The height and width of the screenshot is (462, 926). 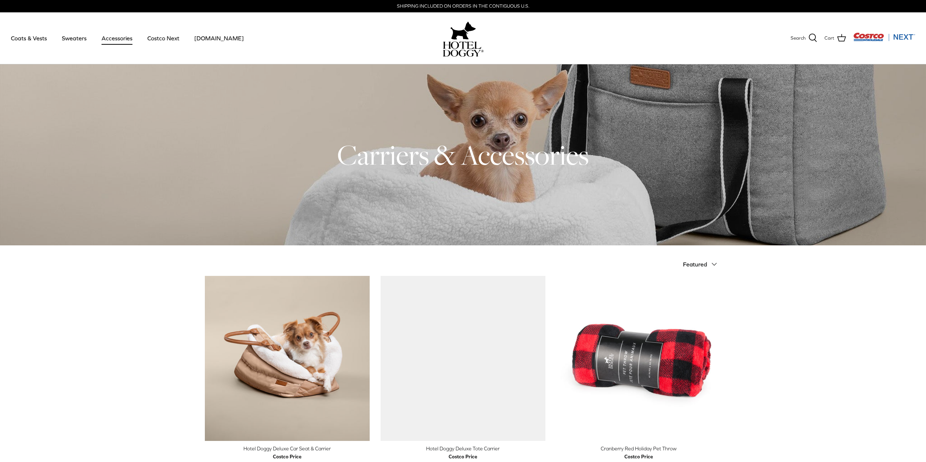 I want to click on span: Featured, so click(x=695, y=264).